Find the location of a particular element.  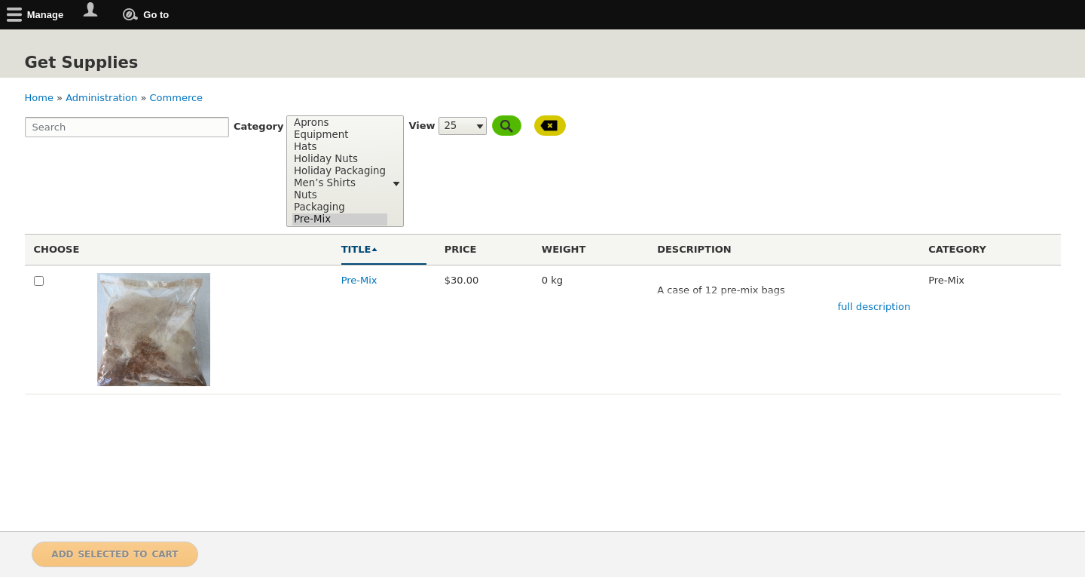

a: full description is located at coordinates (874, 307).